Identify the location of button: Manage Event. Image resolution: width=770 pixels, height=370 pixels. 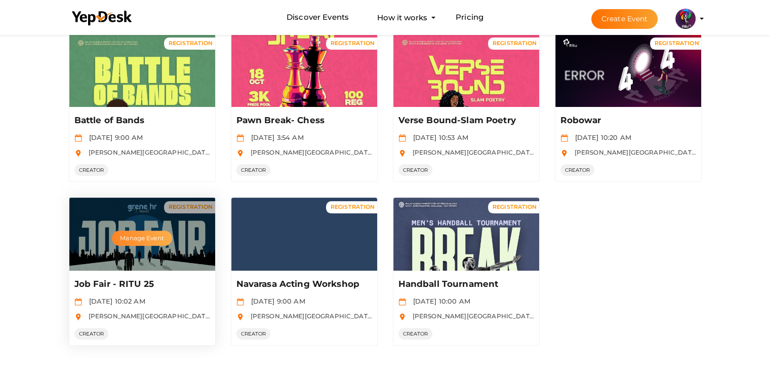
(142, 238).